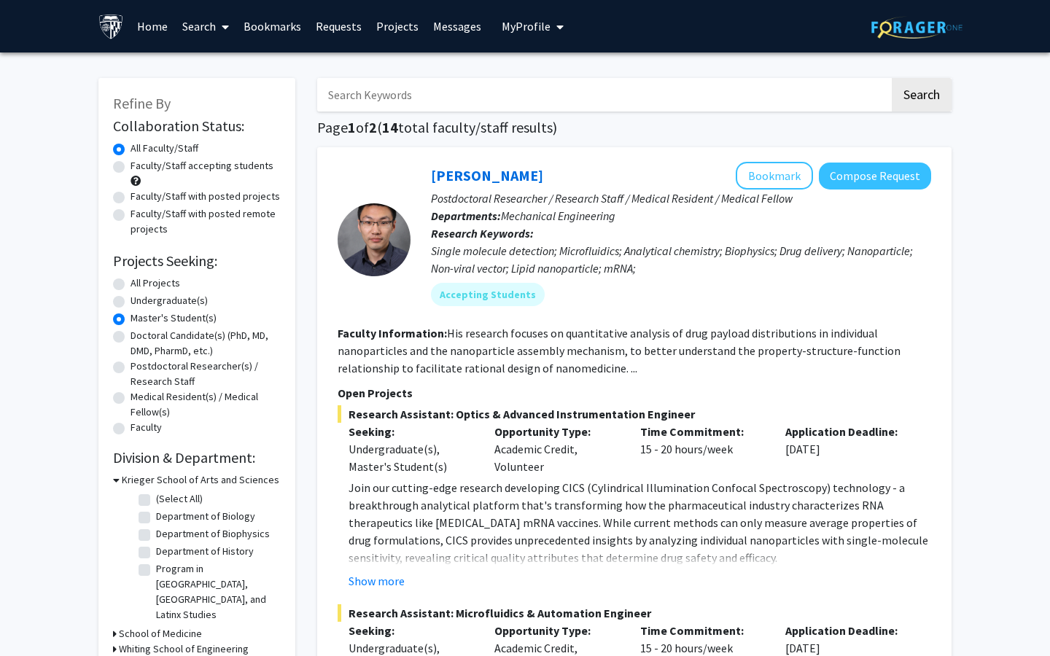  What do you see at coordinates (376, 581) in the screenshot?
I see `button: Show more` at bounding box center [376, 581].